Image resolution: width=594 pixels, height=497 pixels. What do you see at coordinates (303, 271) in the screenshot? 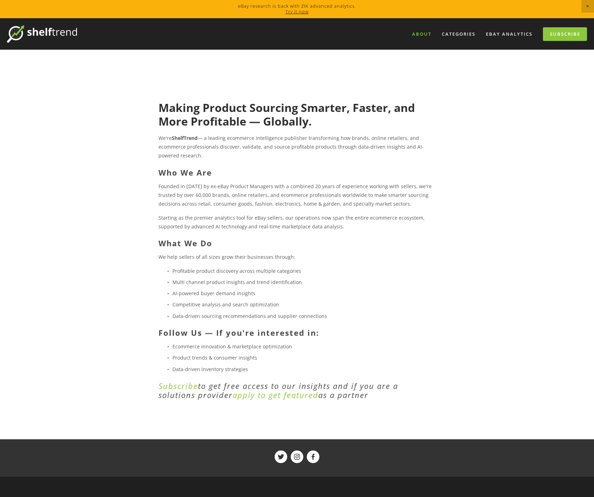
I see `p: Profitable product discovery across multiple categories` at bounding box center [303, 271].